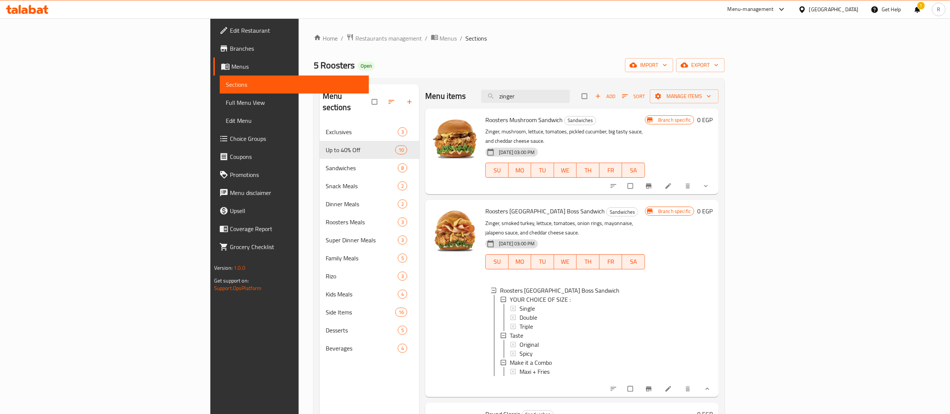  I want to click on a: Menus, so click(444, 38).